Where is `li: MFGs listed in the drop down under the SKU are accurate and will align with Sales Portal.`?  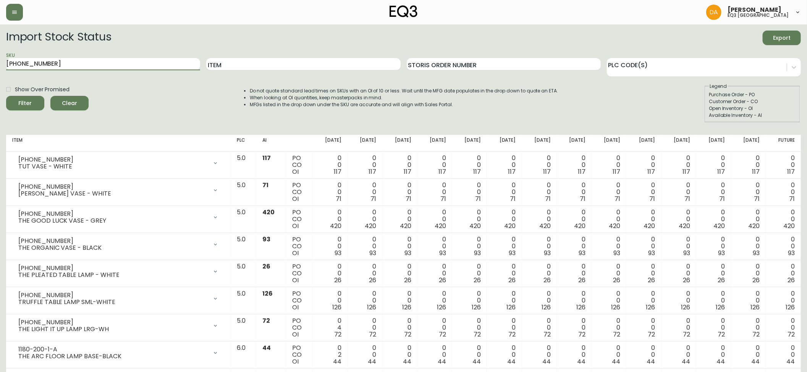 li: MFGs listed in the drop down under the SKU are accurate and will align with Sales Portal. is located at coordinates (404, 105).